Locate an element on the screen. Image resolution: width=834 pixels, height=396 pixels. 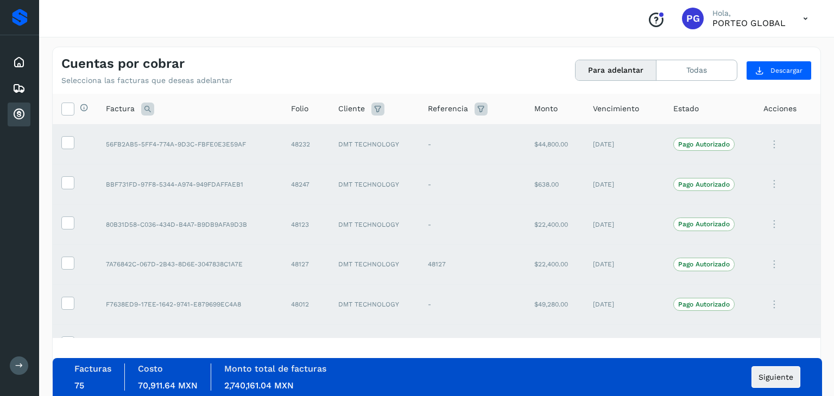
p: Hola, is located at coordinates (749, 13).